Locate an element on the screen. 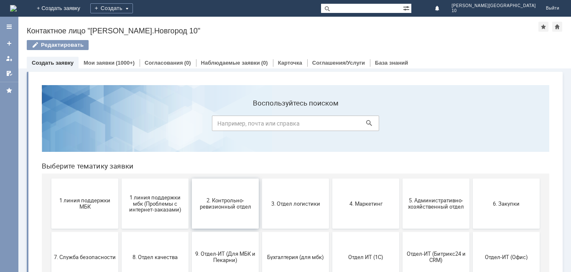  a: Мои согласования is located at coordinates (9, 74).